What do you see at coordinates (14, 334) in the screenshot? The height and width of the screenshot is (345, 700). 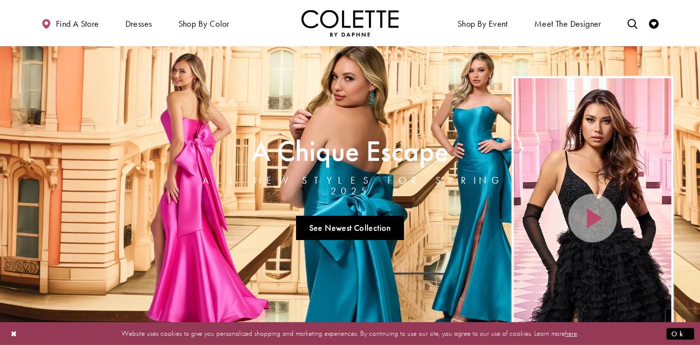 I see `button: Close Dialog` at bounding box center [14, 334].